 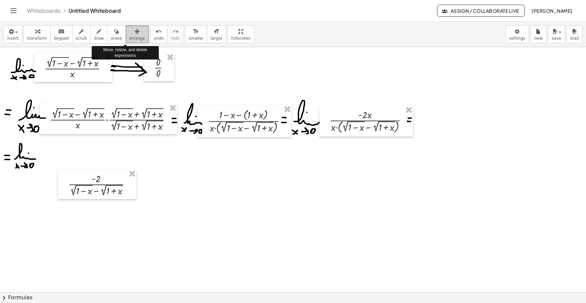 What do you see at coordinates (116, 38) in the screenshot?
I see `span: erase` at bounding box center [116, 38].